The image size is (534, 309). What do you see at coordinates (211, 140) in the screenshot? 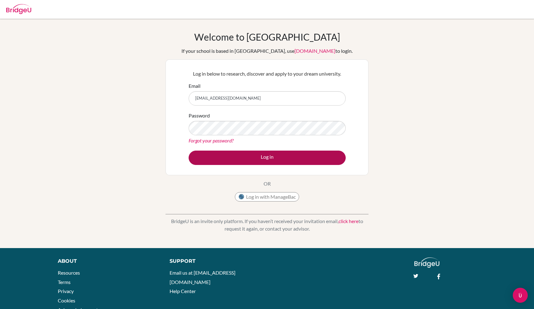
I see `a: Forgot your password?` at bounding box center [211, 140].